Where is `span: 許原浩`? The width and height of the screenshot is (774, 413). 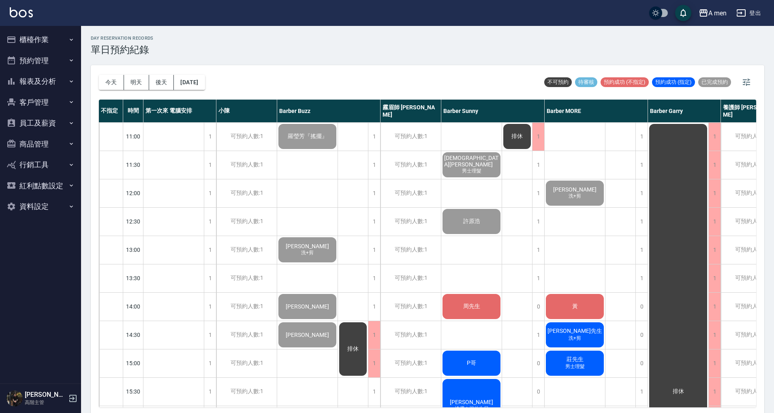
span: 許原浩 is located at coordinates (471, 222).